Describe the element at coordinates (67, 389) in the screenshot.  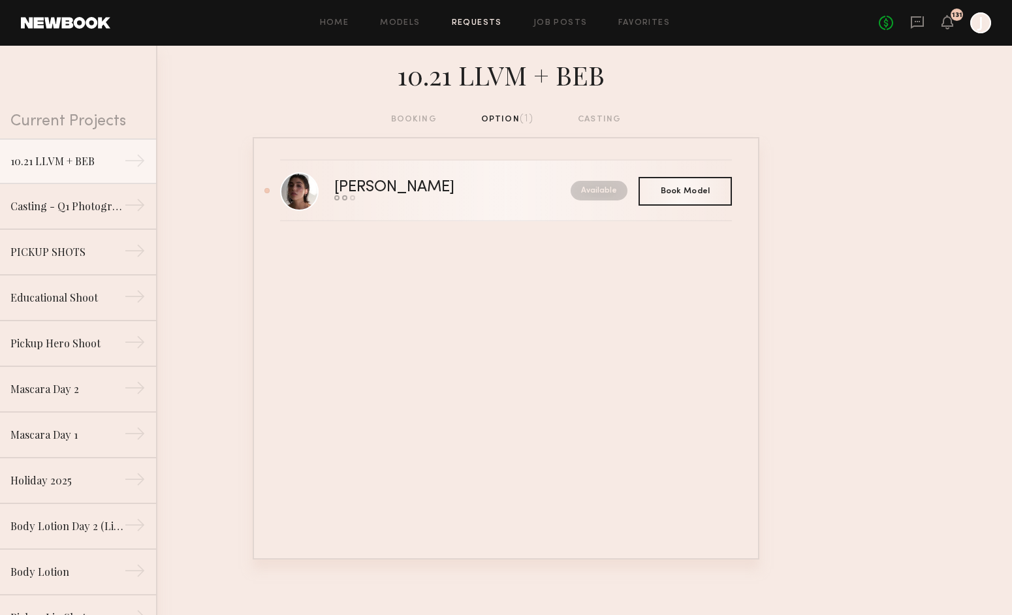
I see `div: Mascara Day 2` at that location.